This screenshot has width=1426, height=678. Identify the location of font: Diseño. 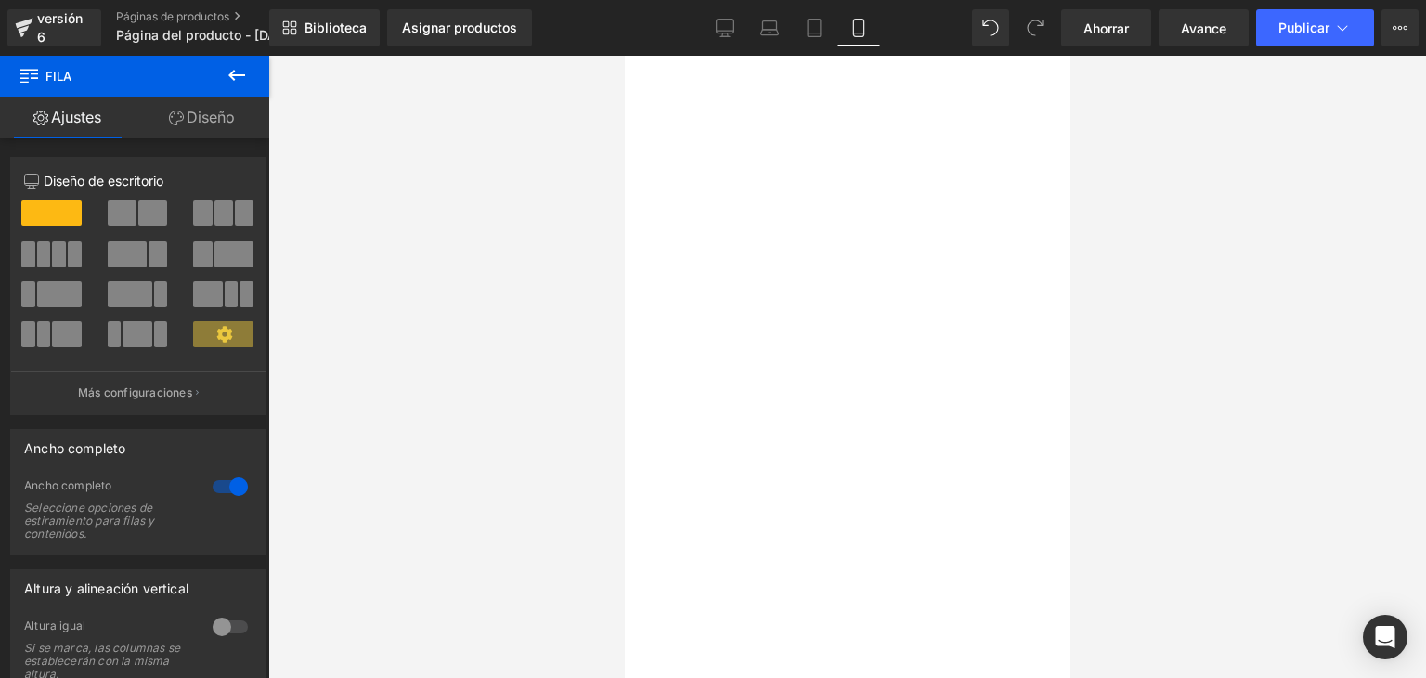
(211, 117).